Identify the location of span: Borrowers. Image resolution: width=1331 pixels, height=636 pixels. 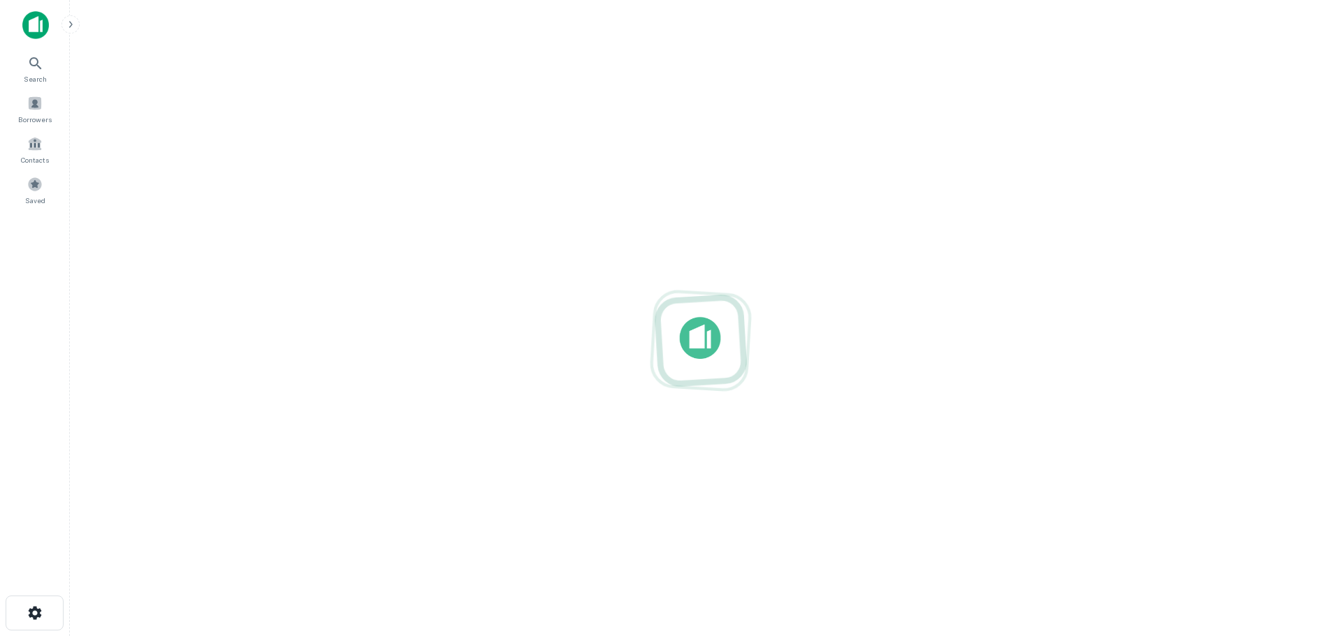
(35, 119).